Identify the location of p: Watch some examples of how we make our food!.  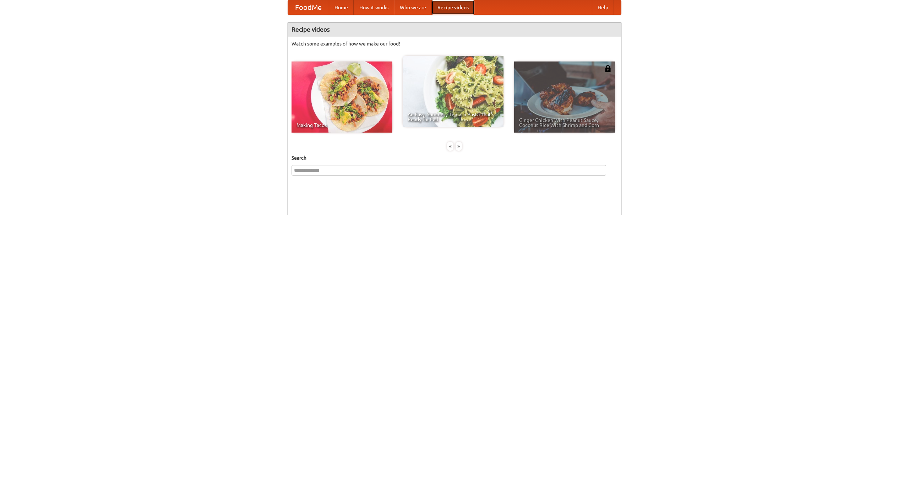
(455, 44).